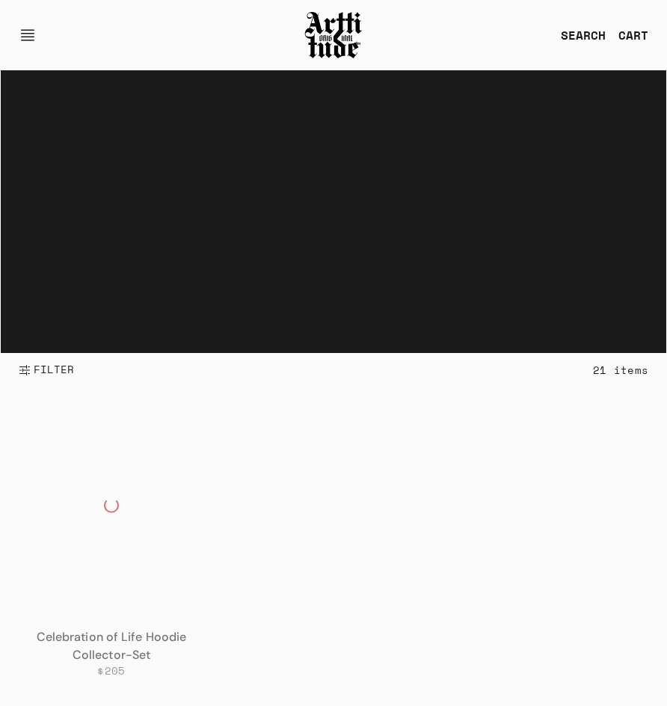 This screenshot has width=667, height=706. I want to click on a: Open cart, so click(627, 35).